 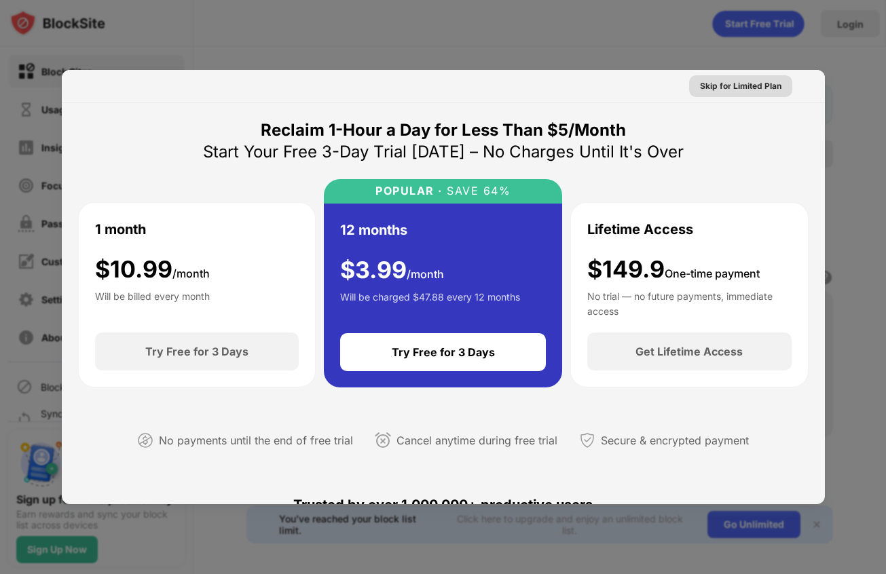 I want to click on div: $149.9, so click(x=673, y=270).